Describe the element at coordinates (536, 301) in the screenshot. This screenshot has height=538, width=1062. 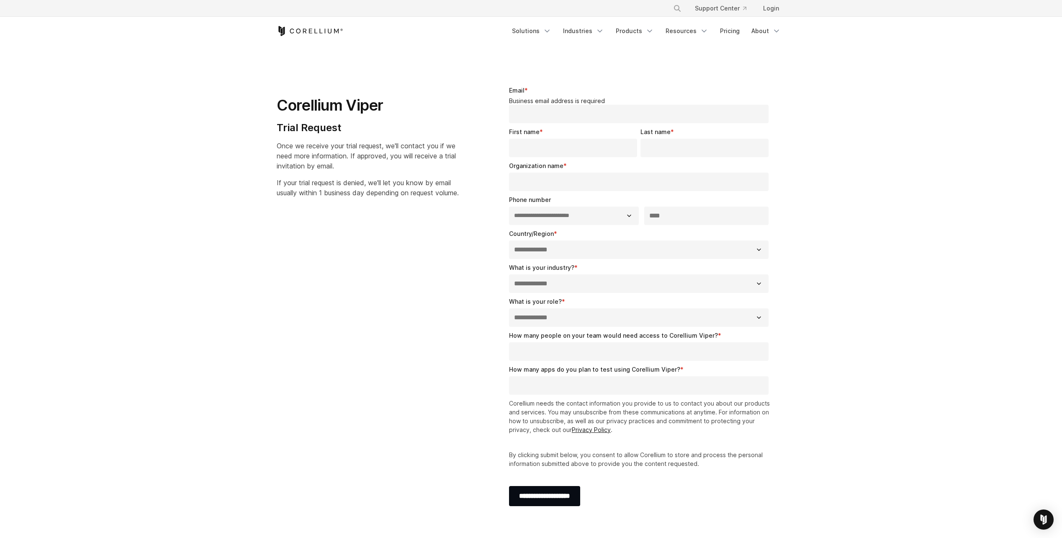
I see `span: What is your role?` at that location.